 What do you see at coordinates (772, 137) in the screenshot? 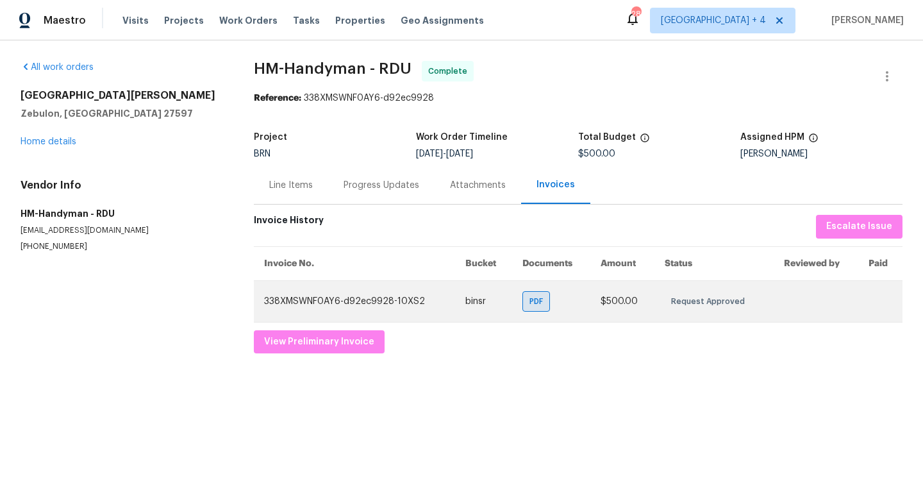
I see `h5: Assigned HPM` at bounding box center [772, 137].